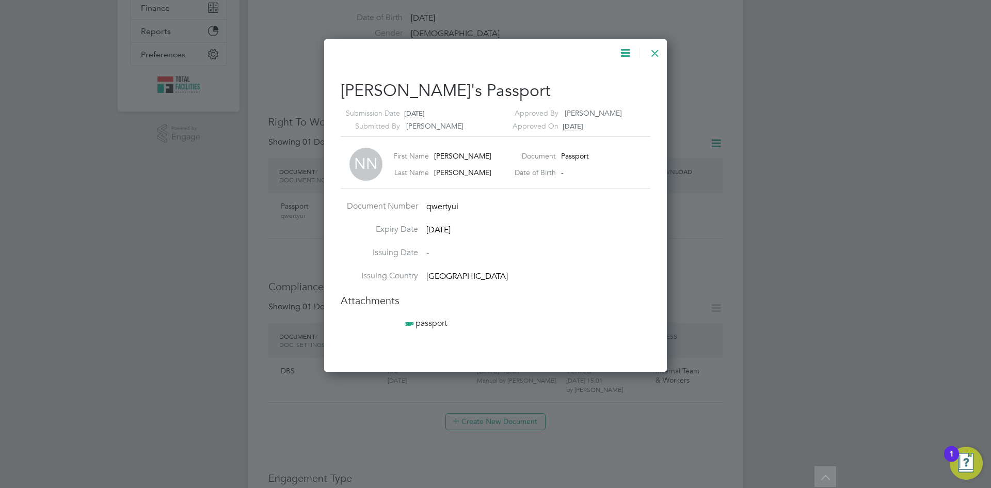 The image size is (991, 488). I want to click on span: qwertyui, so click(443, 207).